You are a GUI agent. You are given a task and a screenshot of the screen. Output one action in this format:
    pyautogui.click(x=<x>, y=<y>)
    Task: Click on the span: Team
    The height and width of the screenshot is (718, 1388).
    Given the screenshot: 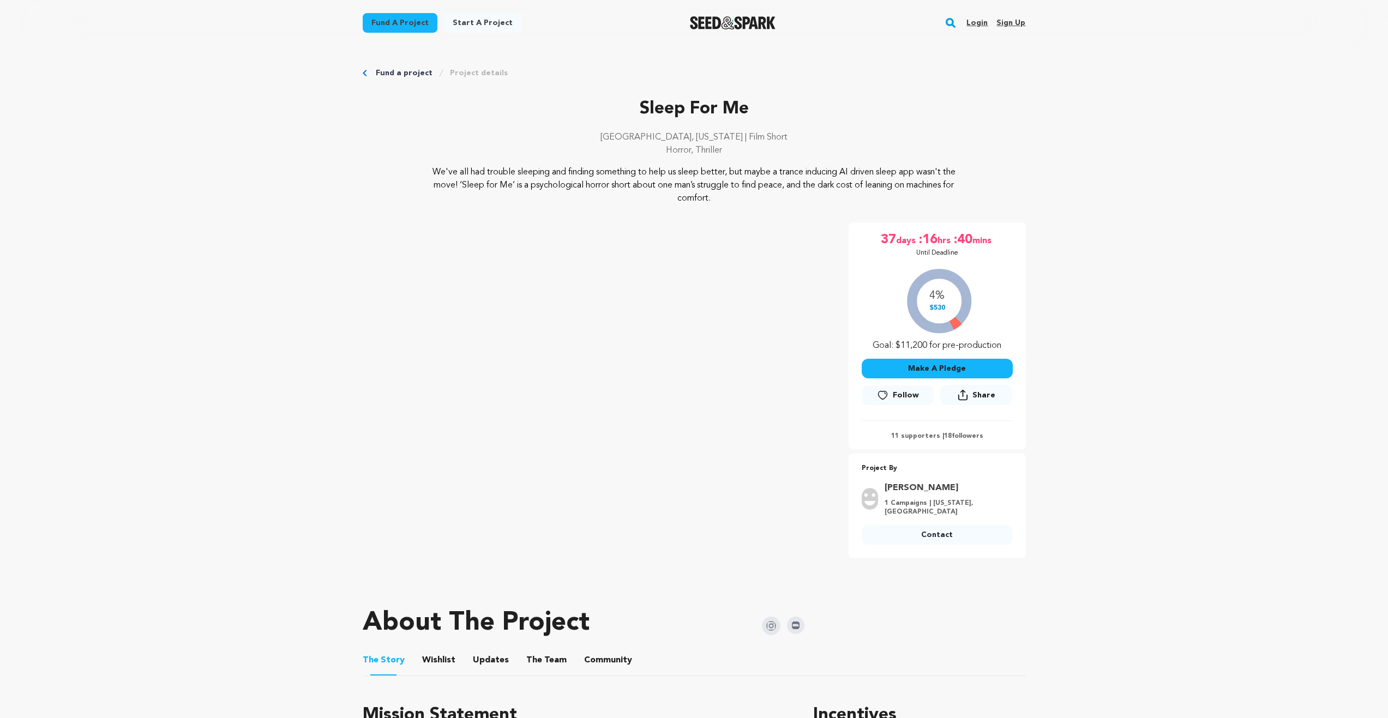 What is the action you would take?
    pyautogui.click(x=546, y=660)
    